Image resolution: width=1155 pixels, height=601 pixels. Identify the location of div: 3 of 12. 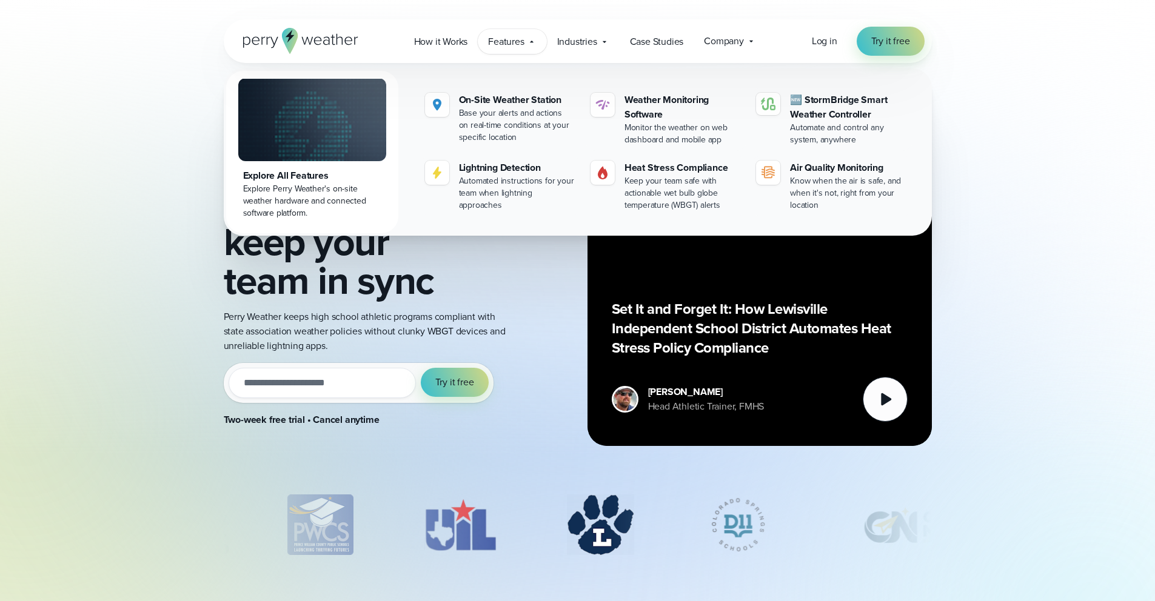
(738, 525).